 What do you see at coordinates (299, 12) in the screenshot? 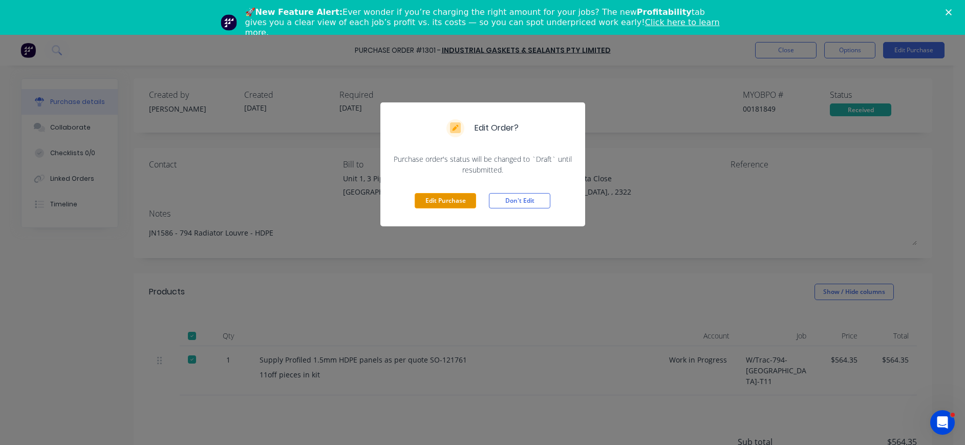
I see `b: New Feature Alert:` at bounding box center [299, 12].